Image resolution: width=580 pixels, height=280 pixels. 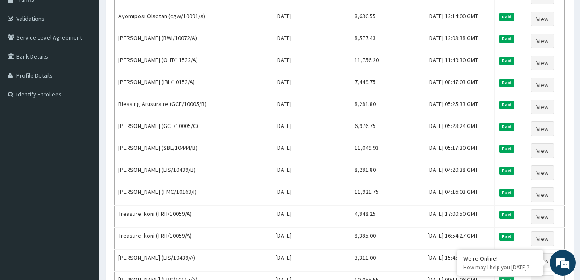 I want to click on td: 7,449.75, so click(x=387, y=85).